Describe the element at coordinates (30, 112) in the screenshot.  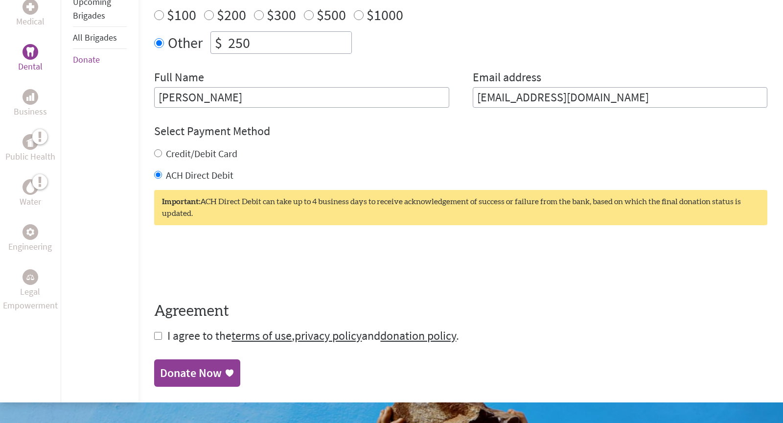
I see `p: Business` at that location.